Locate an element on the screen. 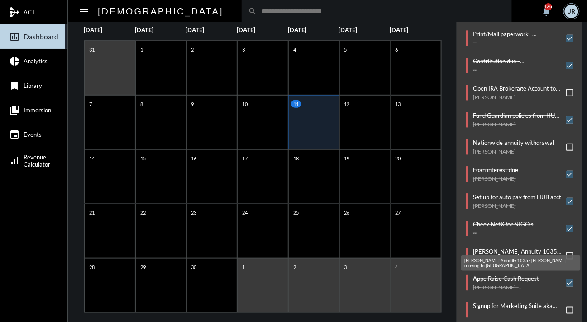  p: Appe Raise Cash Request is located at coordinates (518, 279).